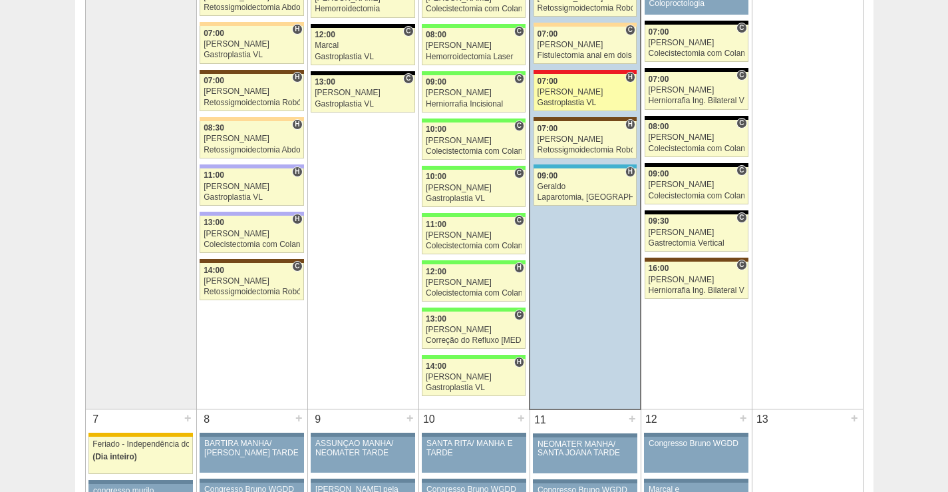  I want to click on div: 12, so click(652, 419).